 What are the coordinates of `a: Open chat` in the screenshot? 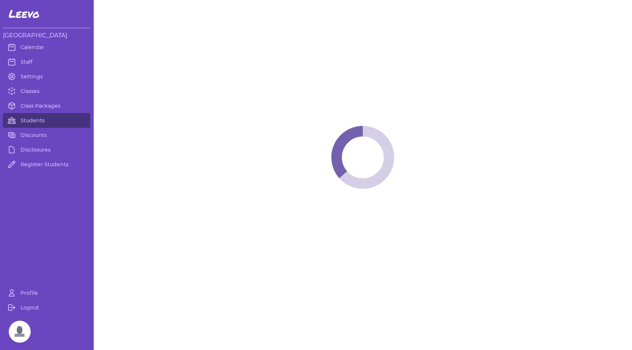 It's located at (20, 331).